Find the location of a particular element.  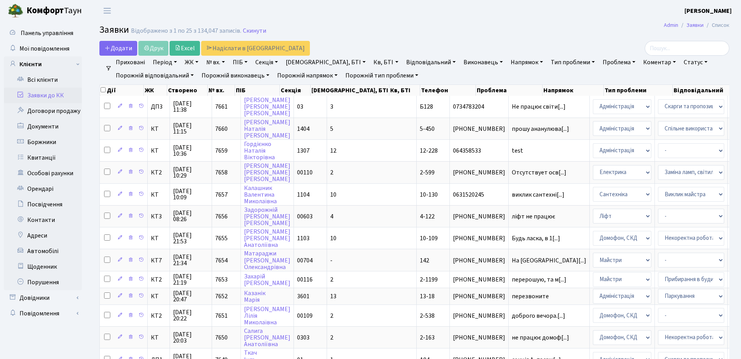

span: 10 is located at coordinates (333, 239).